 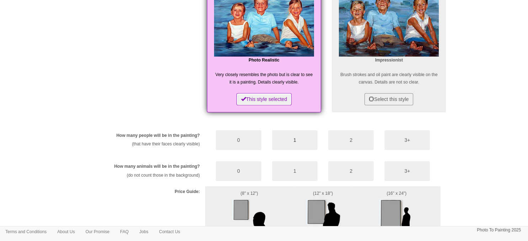 What do you see at coordinates (264, 79) in the screenshot?
I see `p: Very closely resembles the photo but is clear to see it is a painting. Details clearly visible.` at bounding box center [264, 79].